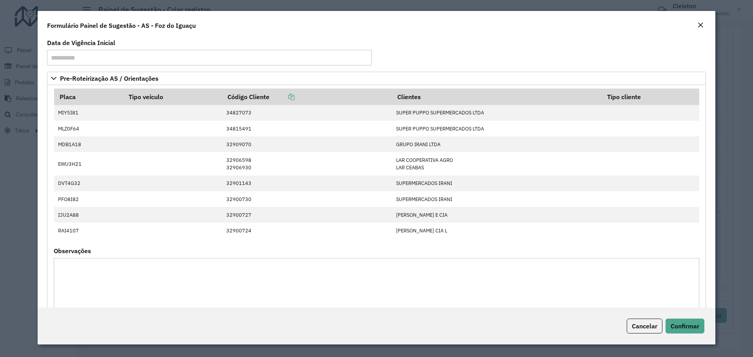 The width and height of the screenshot is (753, 357). I want to click on td: 32900727, so click(307, 215).